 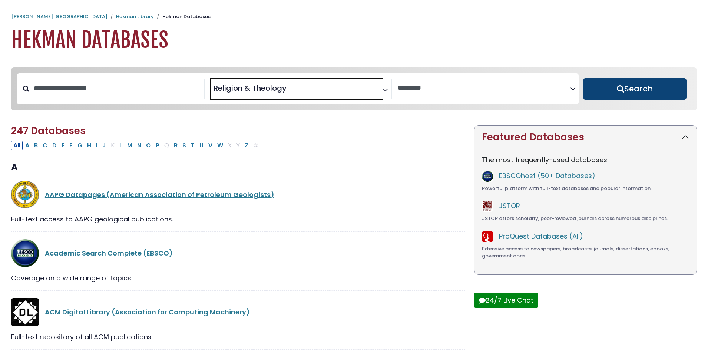 What do you see at coordinates (354, 40) in the screenshot?
I see `h1: Hekman Databases` at bounding box center [354, 40].